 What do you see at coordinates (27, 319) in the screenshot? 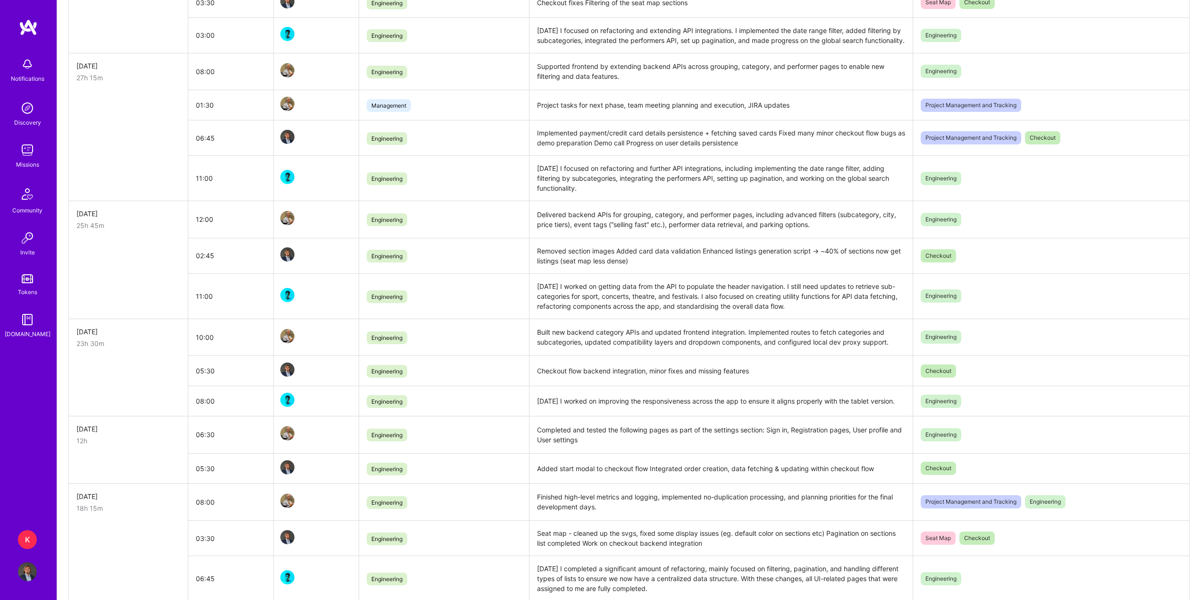
I see `img: guide book` at bounding box center [27, 319].